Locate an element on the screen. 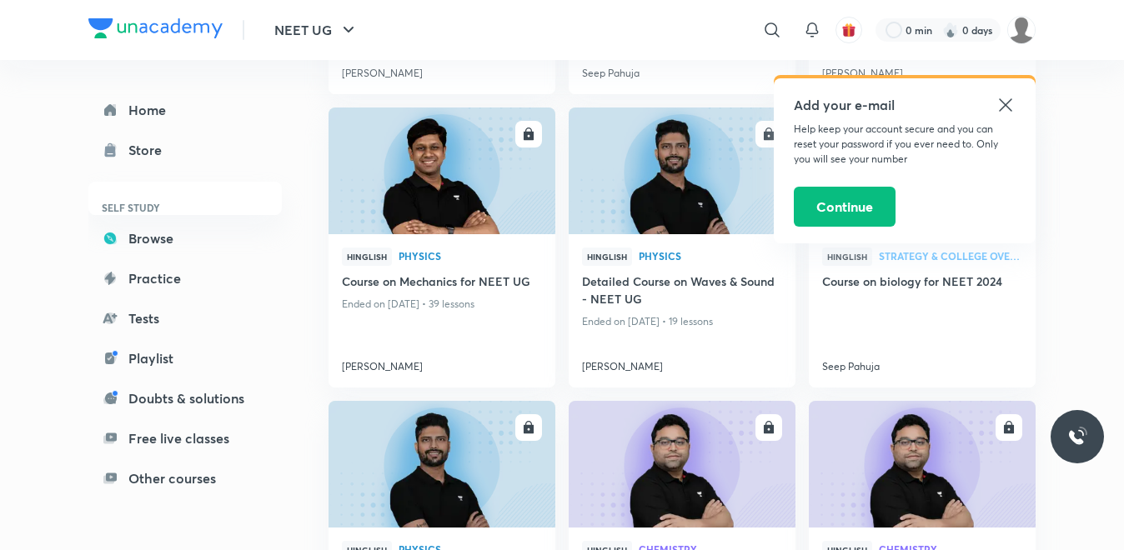 The height and width of the screenshot is (550, 1124). p: Help keep your account secure and you can reset your password if you ever need to. Only you will ... is located at coordinates (904, 144).